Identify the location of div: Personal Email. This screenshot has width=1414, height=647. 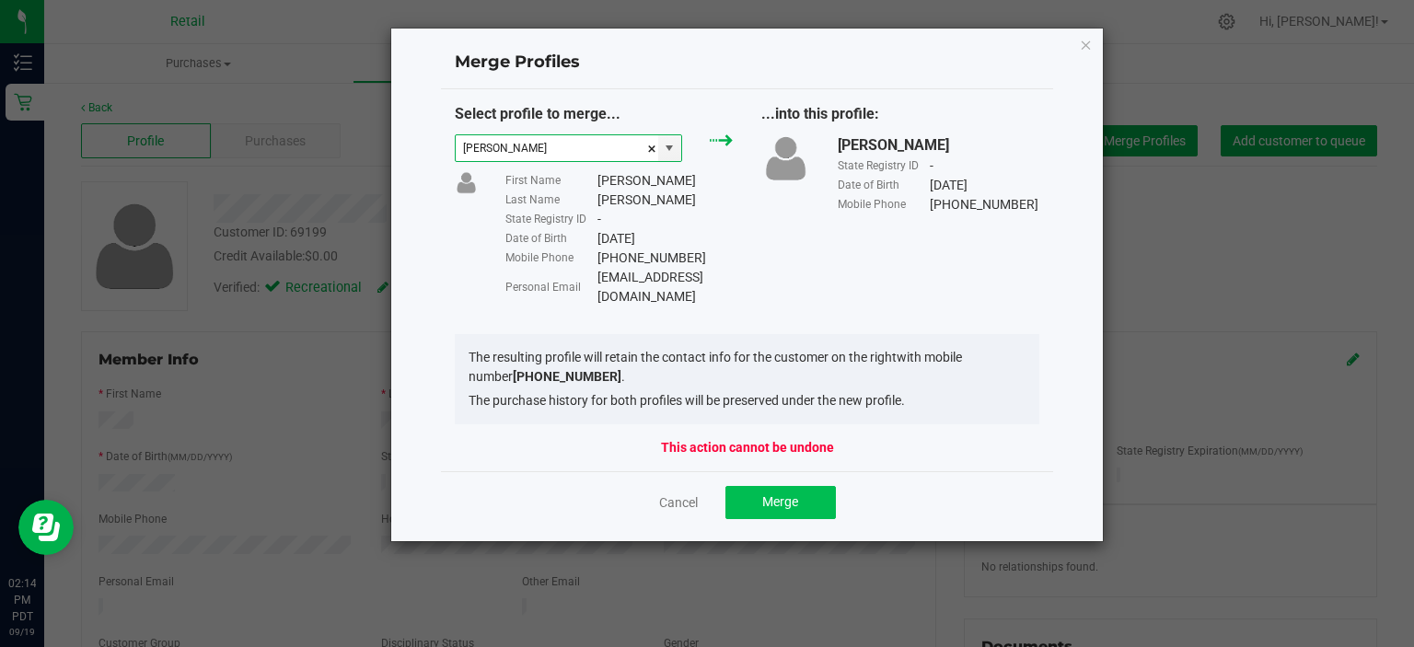
(551, 287).